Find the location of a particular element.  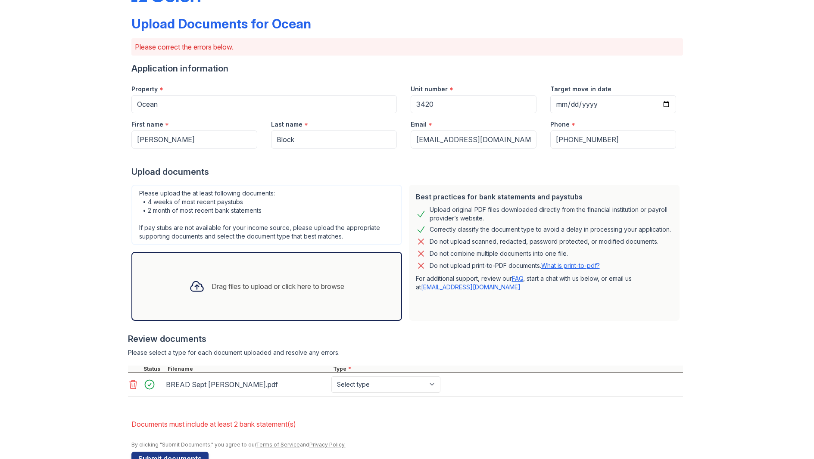

div: Drag files to upload or click here to browse is located at coordinates (278, 287).